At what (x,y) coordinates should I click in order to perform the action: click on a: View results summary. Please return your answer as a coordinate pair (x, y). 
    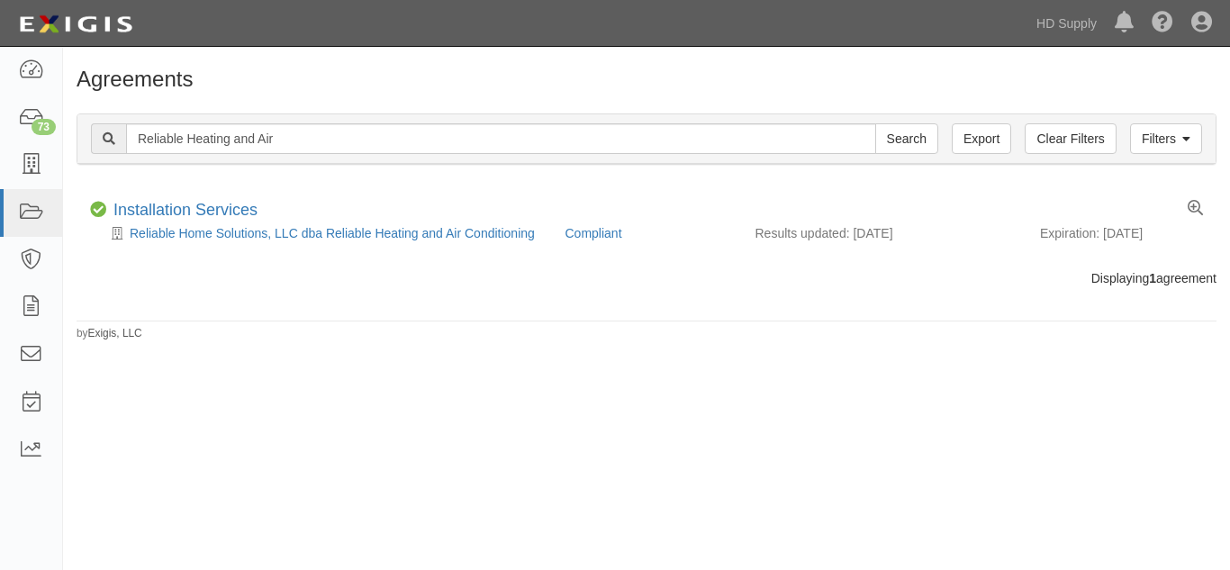
    Looking at the image, I should click on (1194, 209).